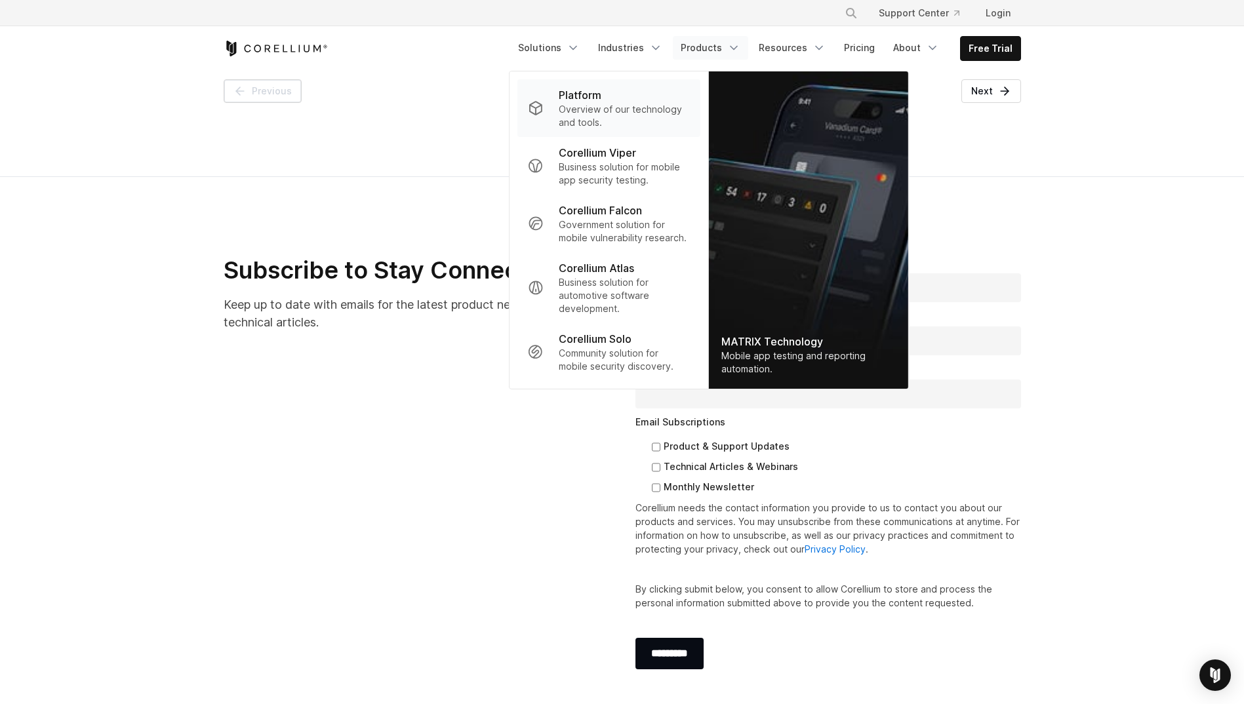 The height and width of the screenshot is (704, 1244). I want to click on p: Community solution for mobile security discovery., so click(624, 360).